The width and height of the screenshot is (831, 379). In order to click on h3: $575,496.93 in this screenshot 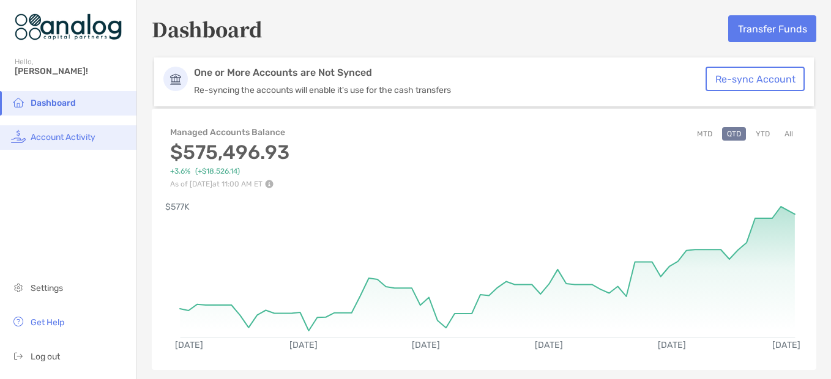, I will do `click(229, 152)`.